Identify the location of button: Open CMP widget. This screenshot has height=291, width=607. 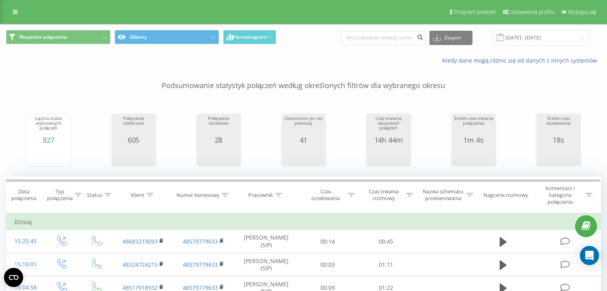
(14, 278).